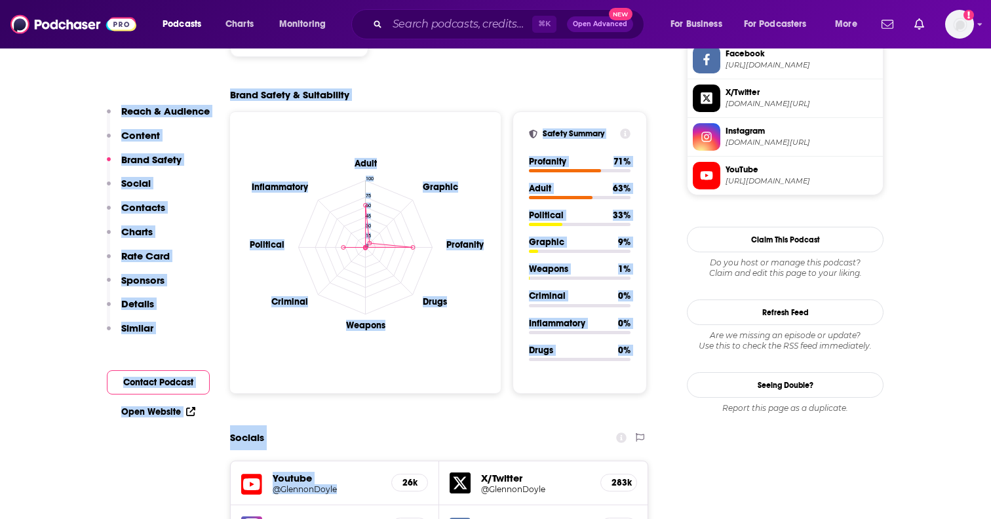 The height and width of the screenshot is (519, 991). What do you see at coordinates (566, 161) in the screenshot?
I see `p: Profanity` at bounding box center [566, 161].